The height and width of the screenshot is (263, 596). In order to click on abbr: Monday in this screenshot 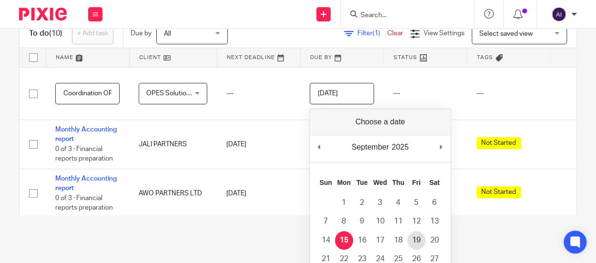, I will do `click(344, 182)`.